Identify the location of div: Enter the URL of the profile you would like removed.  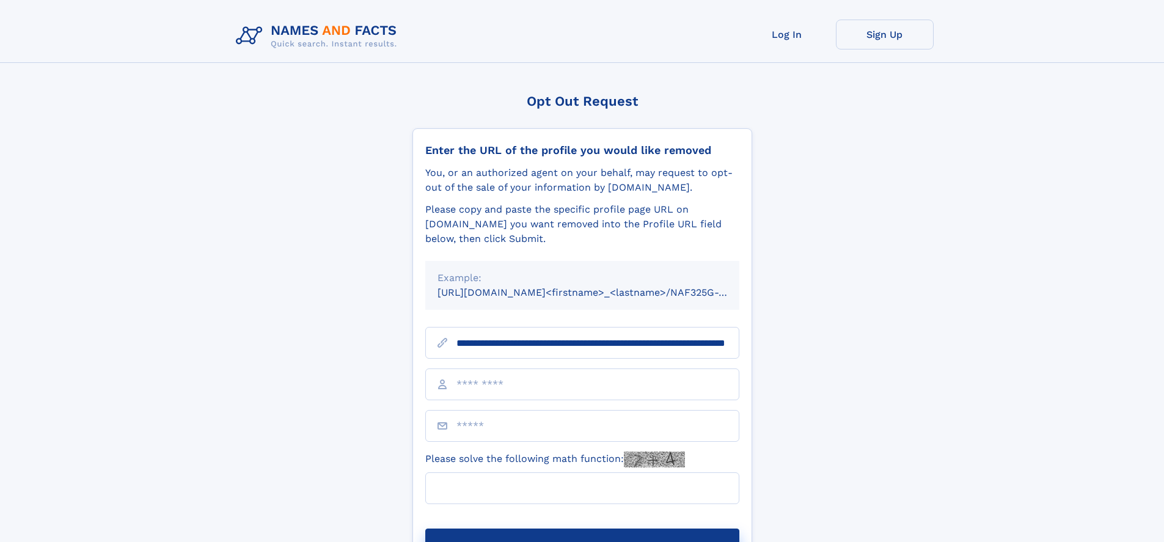
(582, 150).